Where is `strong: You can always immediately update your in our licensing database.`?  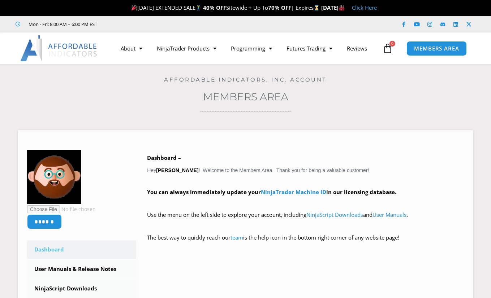 strong: You can always immediately update your in our licensing database. is located at coordinates (272, 192).